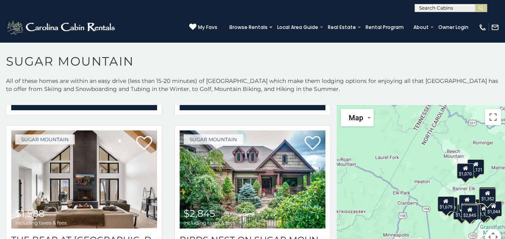 This screenshot has width=505, height=239. Describe the element at coordinates (475, 167) in the screenshot. I see `div: $1,121` at that location.